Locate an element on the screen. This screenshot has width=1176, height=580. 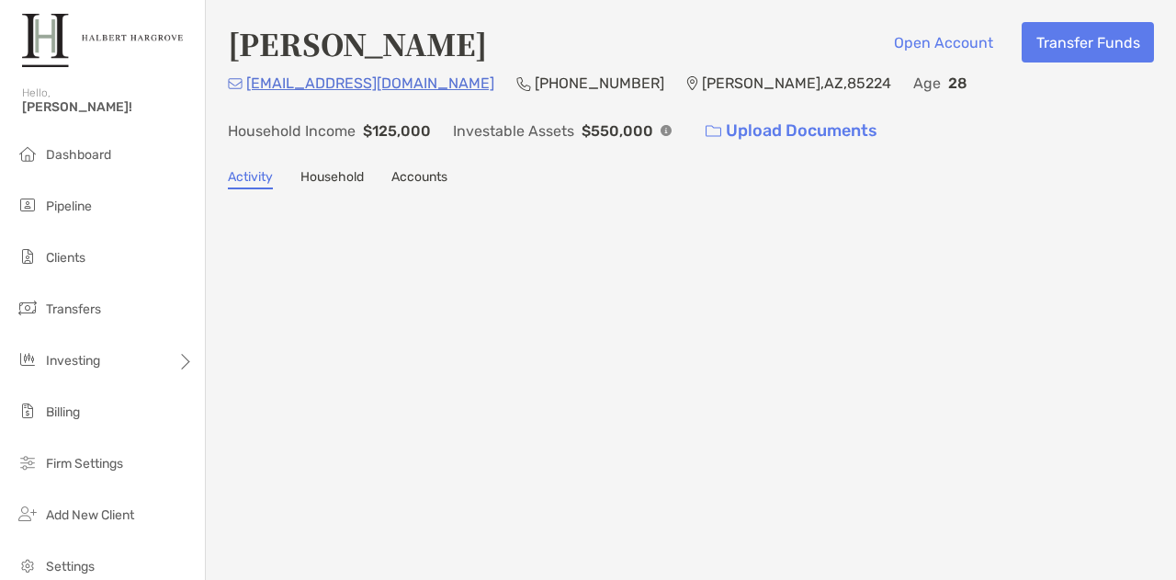
a: Household is located at coordinates (332, 179).